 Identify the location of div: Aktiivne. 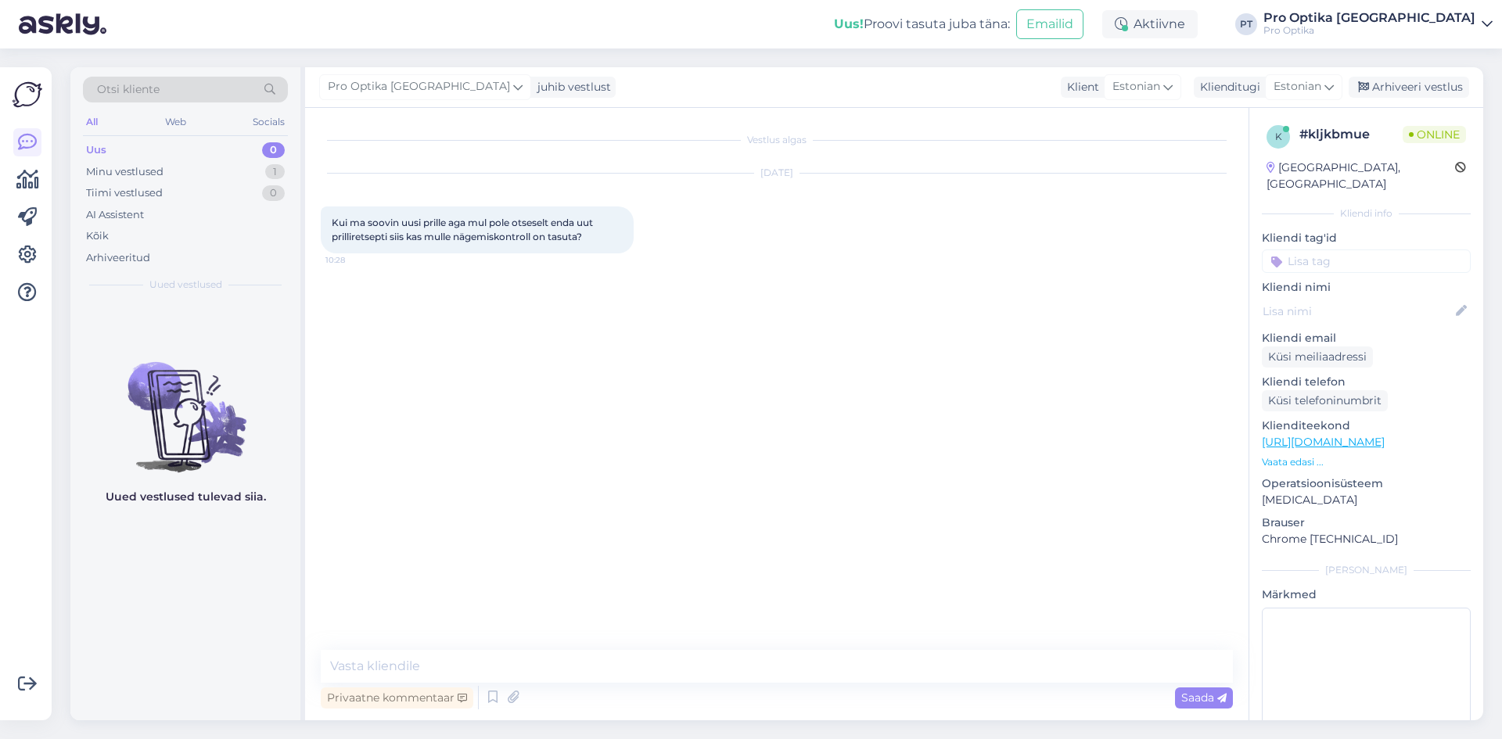
(1150, 24).